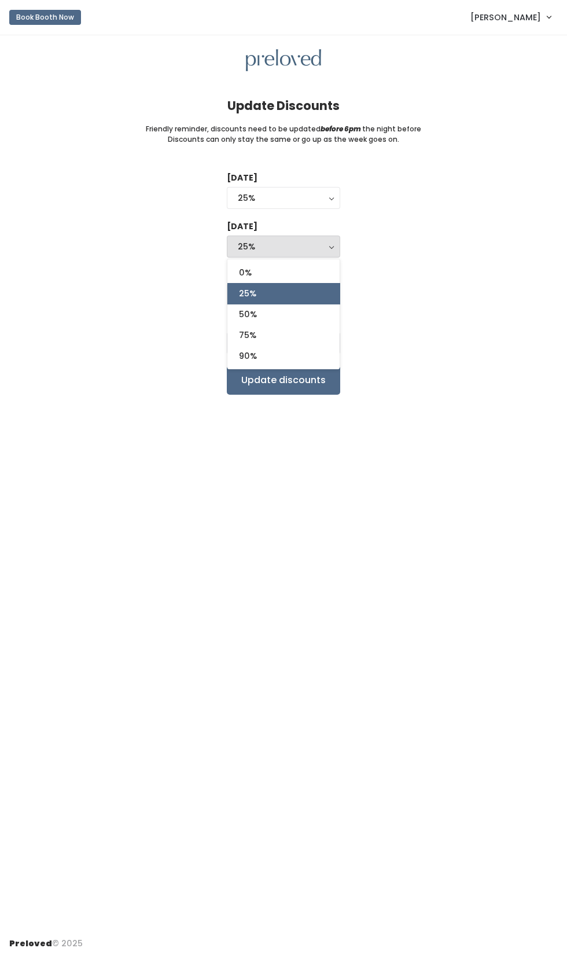 The height and width of the screenshot is (959, 567). What do you see at coordinates (284, 60) in the screenshot?
I see `img: preloved logo` at bounding box center [284, 60].